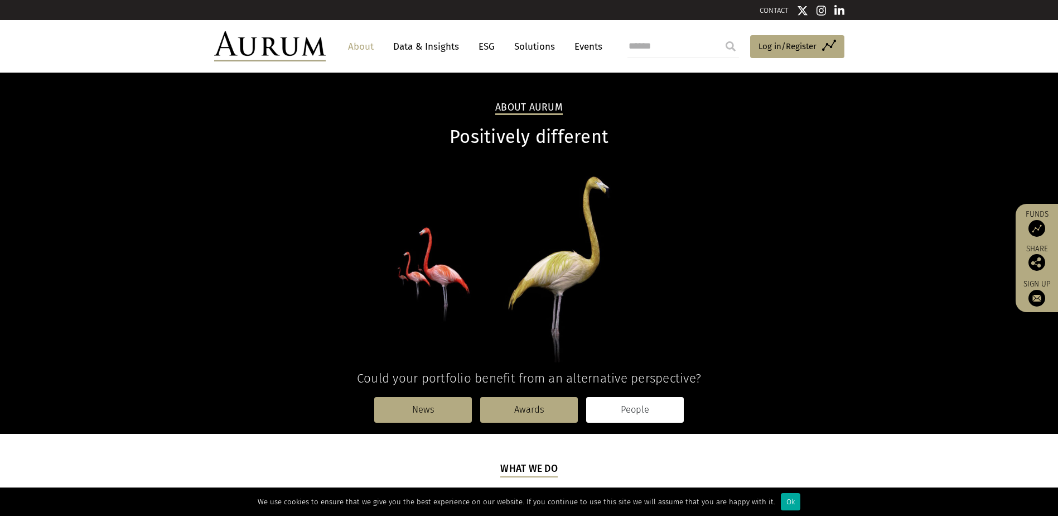  What do you see at coordinates (803, 11) in the screenshot?
I see `img: Twitter icon` at bounding box center [803, 11].